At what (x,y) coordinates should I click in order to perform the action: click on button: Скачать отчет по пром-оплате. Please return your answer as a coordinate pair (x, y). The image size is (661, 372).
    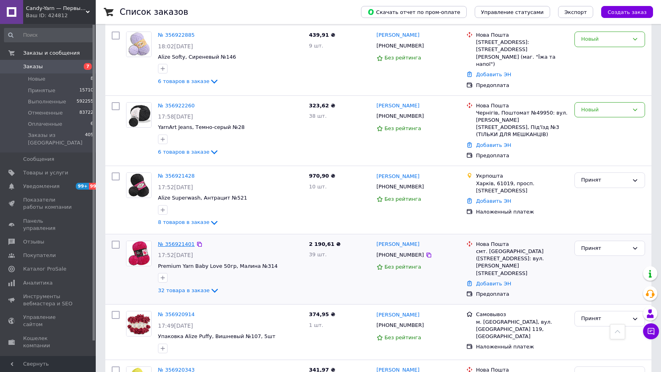
    Looking at the image, I should click on (413, 12).